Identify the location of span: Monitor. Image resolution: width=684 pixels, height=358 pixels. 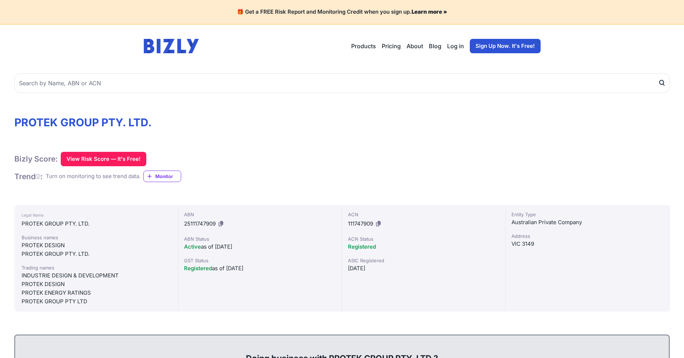
(168, 176).